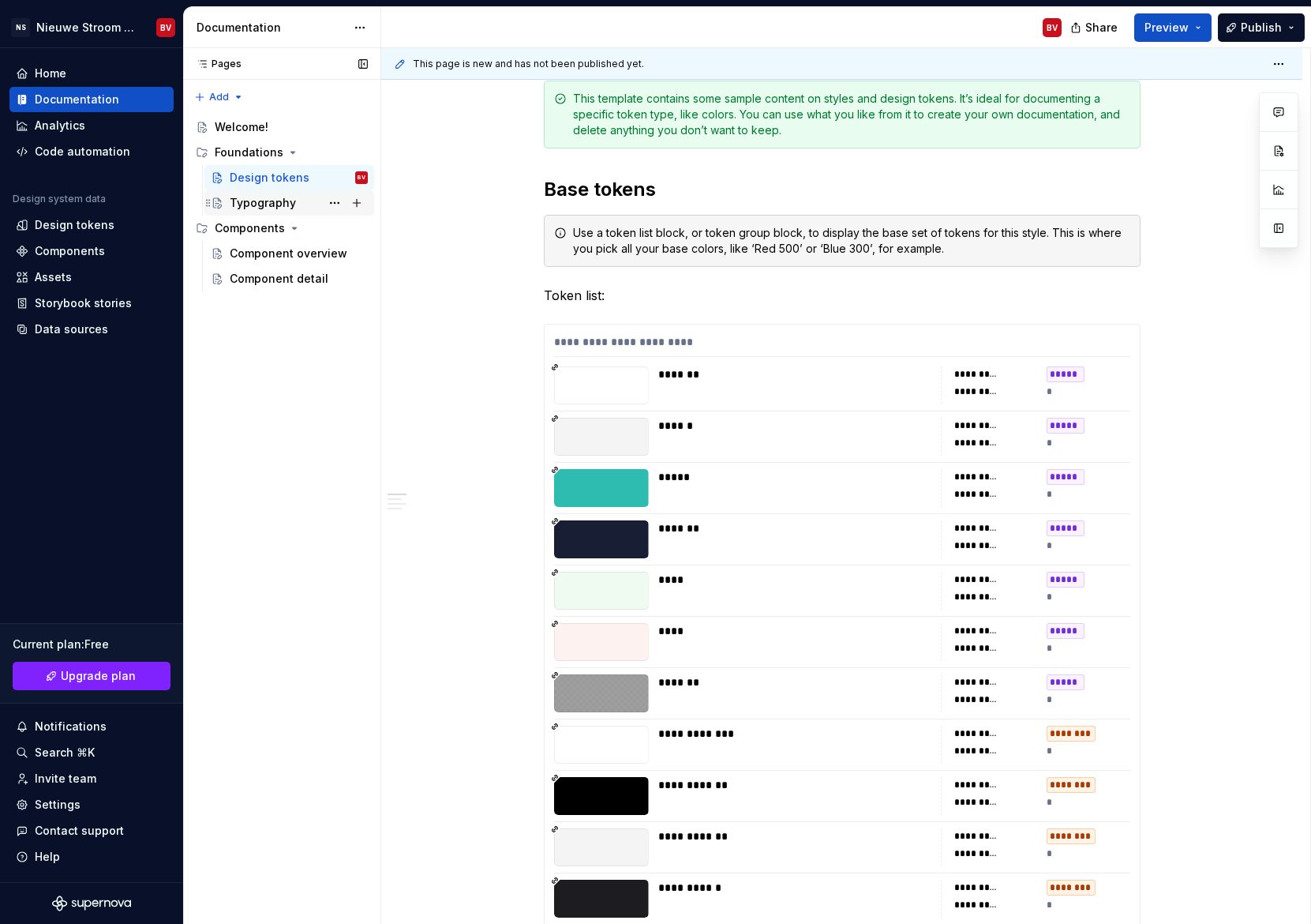 The width and height of the screenshot is (1311, 924). What do you see at coordinates (92, 73) in the screenshot?
I see `a: Home` at bounding box center [92, 73].